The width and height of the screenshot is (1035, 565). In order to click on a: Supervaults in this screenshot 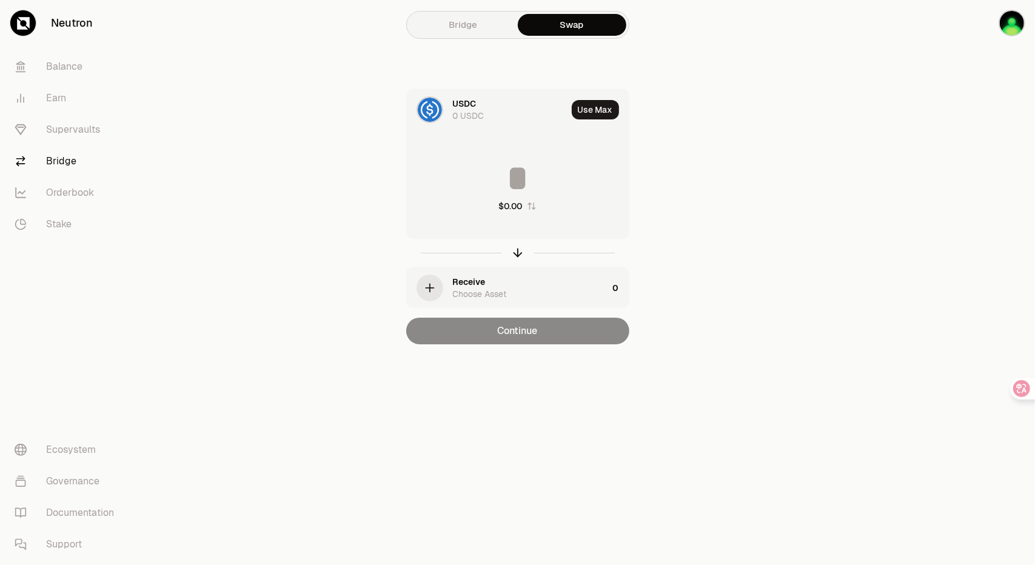, I will do `click(68, 130)`.